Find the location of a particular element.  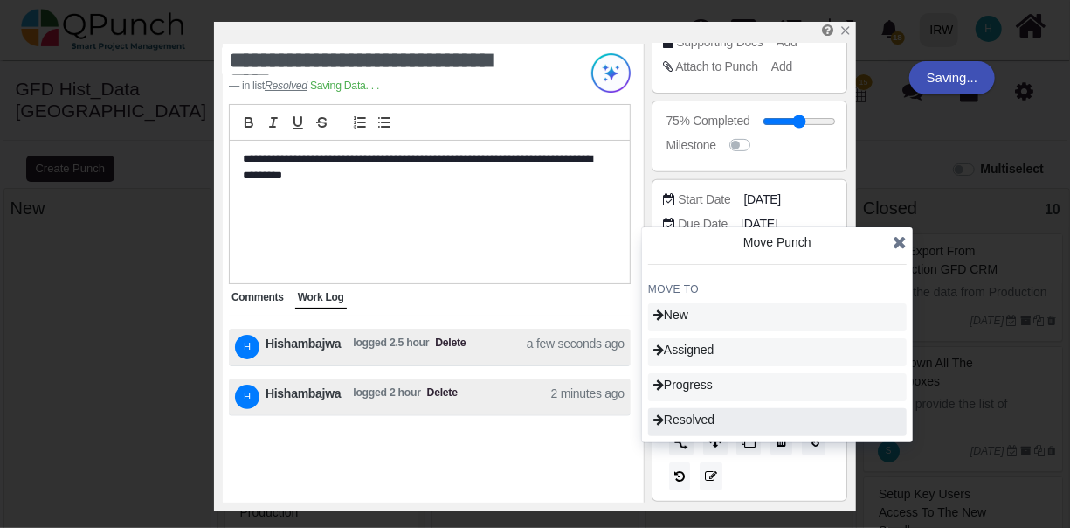

img: Try writing with AI is located at coordinates (611, 73).